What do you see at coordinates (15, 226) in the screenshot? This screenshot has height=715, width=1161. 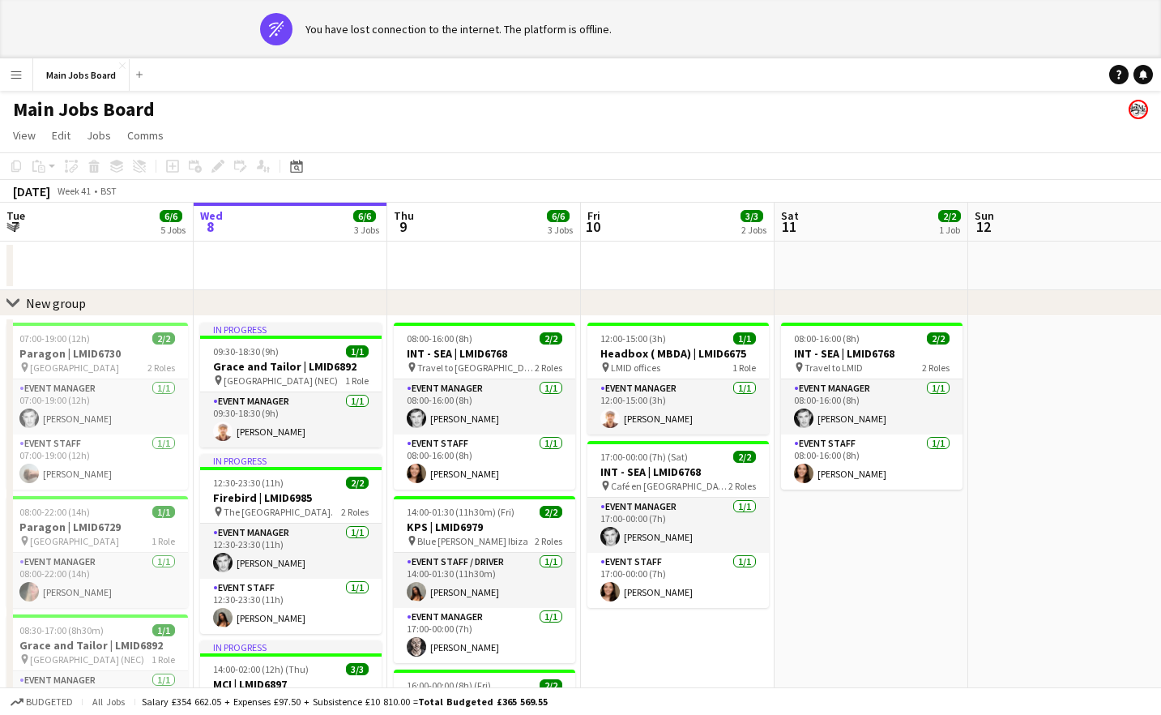 I see `span: 7` at bounding box center [15, 226].